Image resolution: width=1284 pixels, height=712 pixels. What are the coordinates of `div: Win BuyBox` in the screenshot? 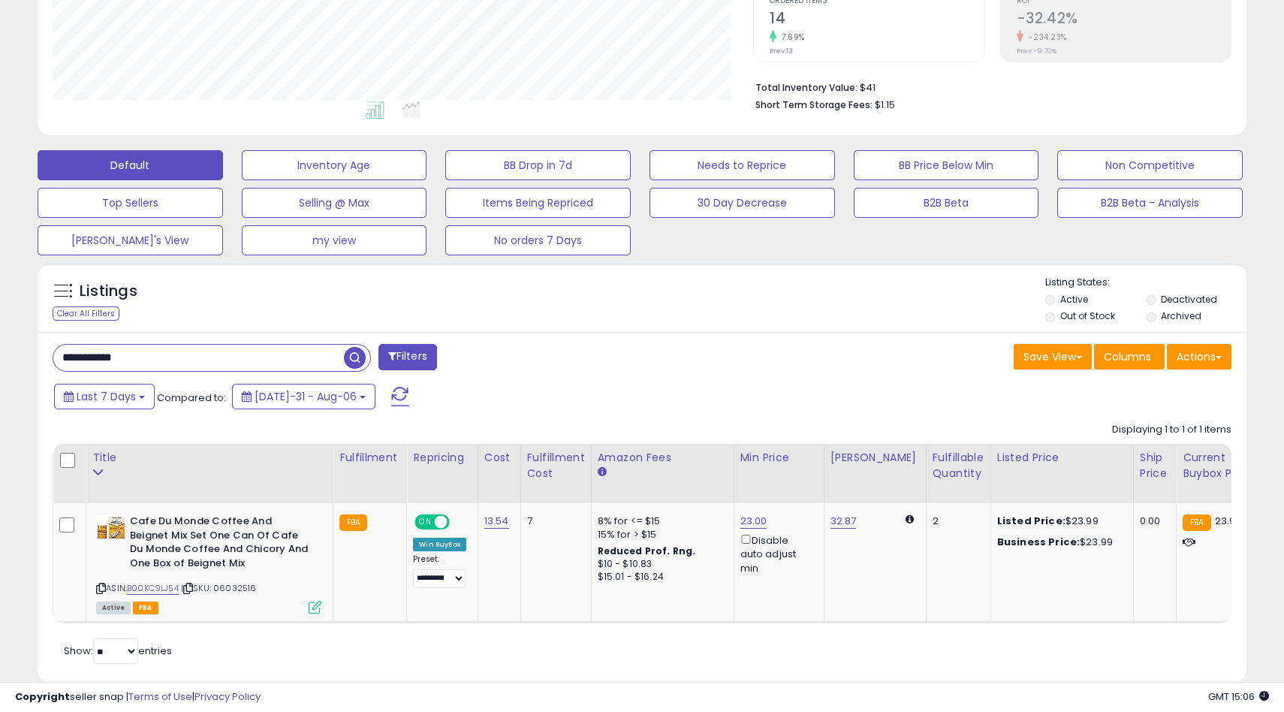 It's located at (439, 544).